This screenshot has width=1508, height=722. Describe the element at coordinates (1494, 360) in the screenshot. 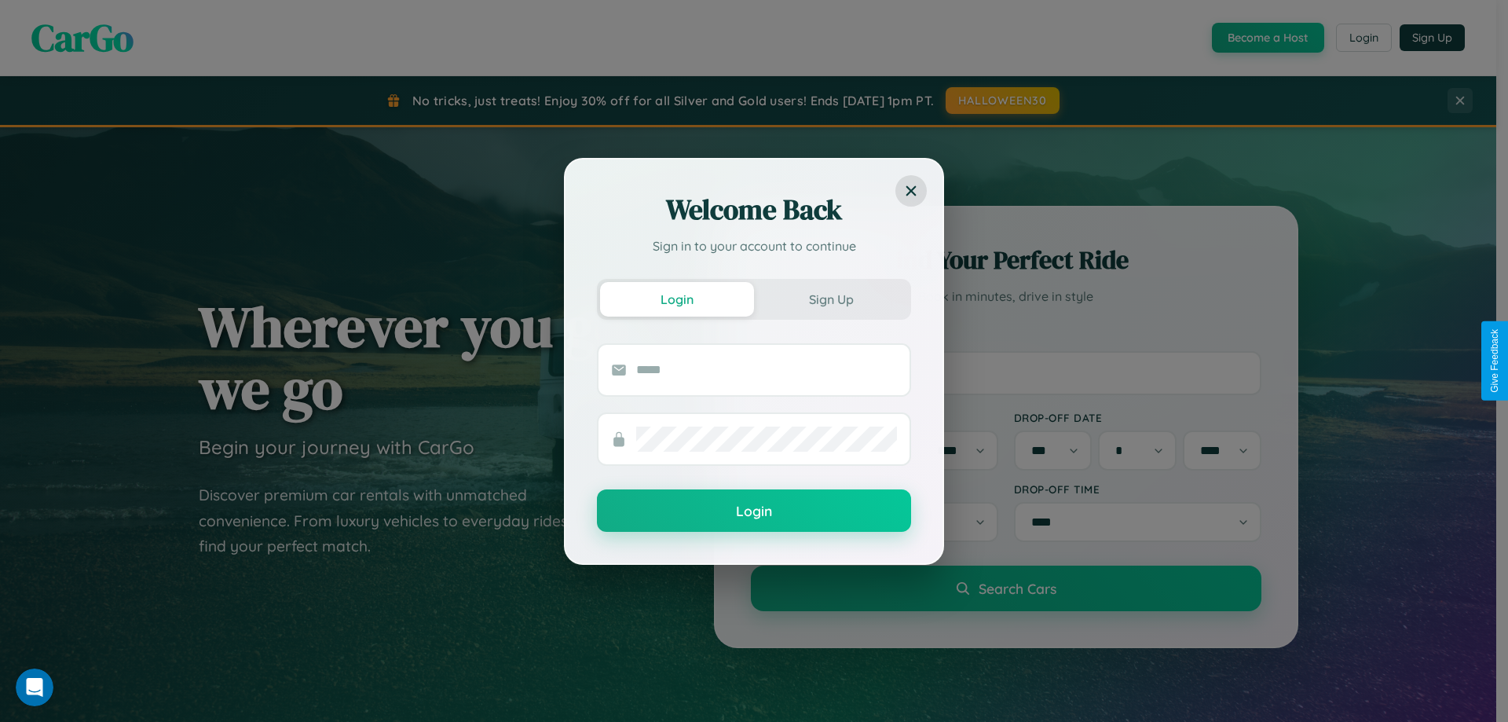

I see `div: Give Feedback` at that location.